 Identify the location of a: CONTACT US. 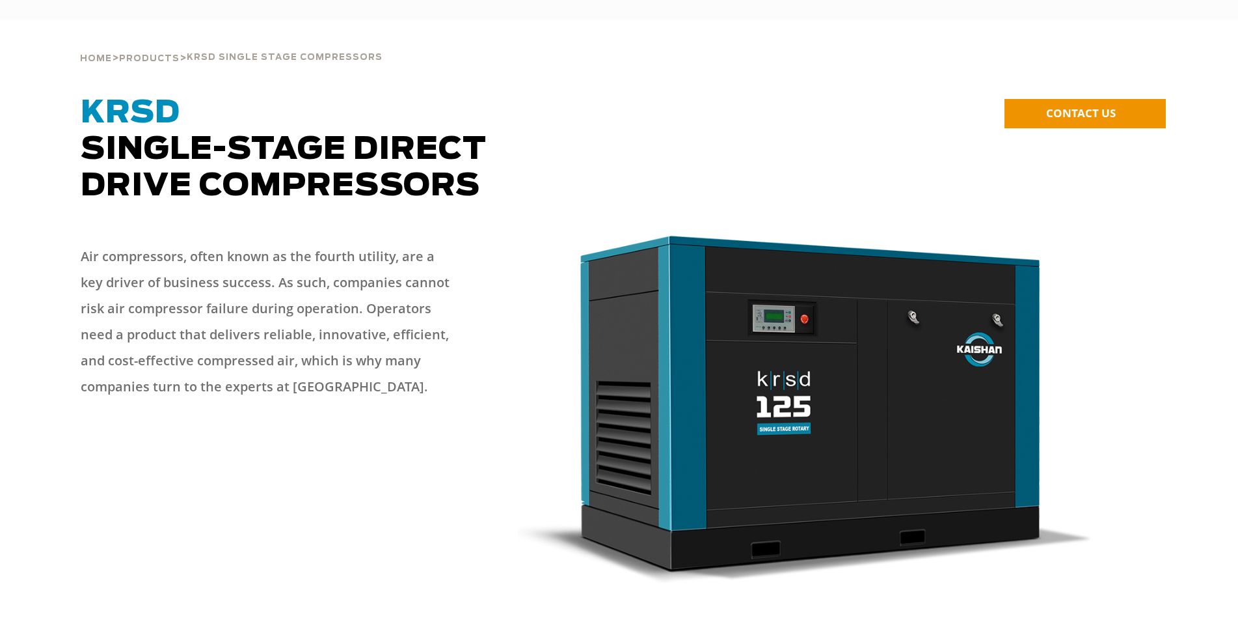
(1085, 113).